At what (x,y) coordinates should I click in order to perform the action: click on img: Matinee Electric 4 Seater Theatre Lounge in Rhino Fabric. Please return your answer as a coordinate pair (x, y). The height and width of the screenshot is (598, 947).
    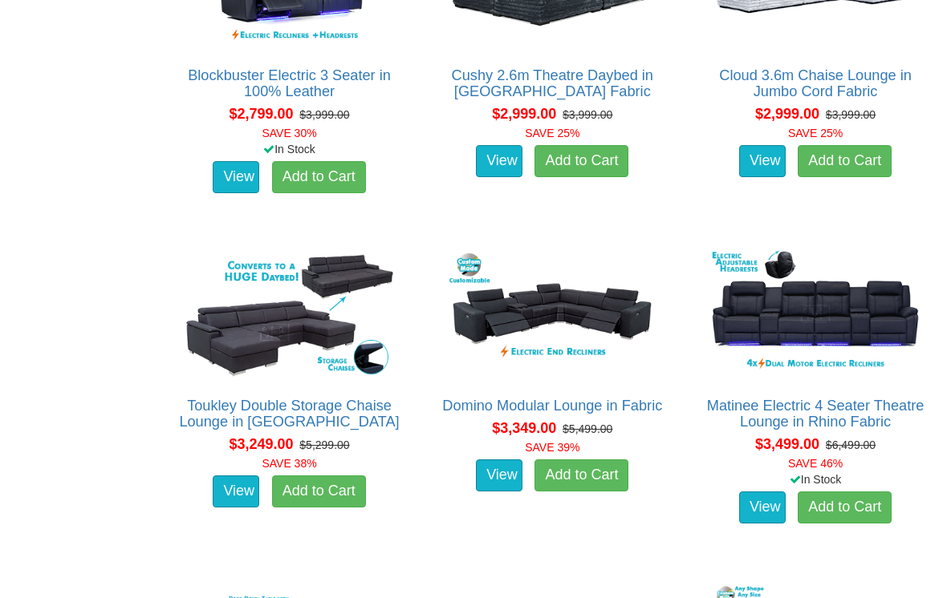
    Looking at the image, I should click on (815, 314).